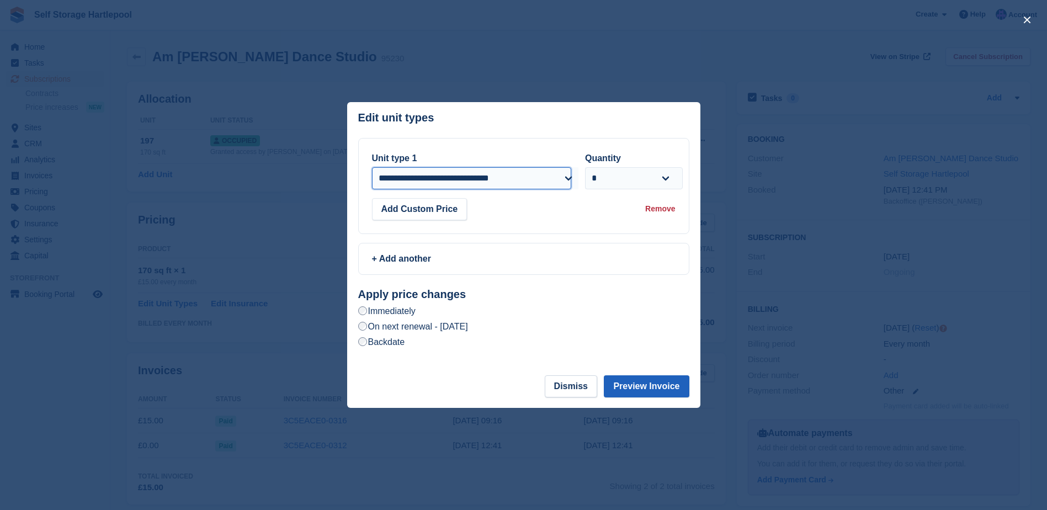 The image size is (1047, 510). What do you see at coordinates (381, 342) in the screenshot?
I see `label: Backdate` at bounding box center [381, 342].